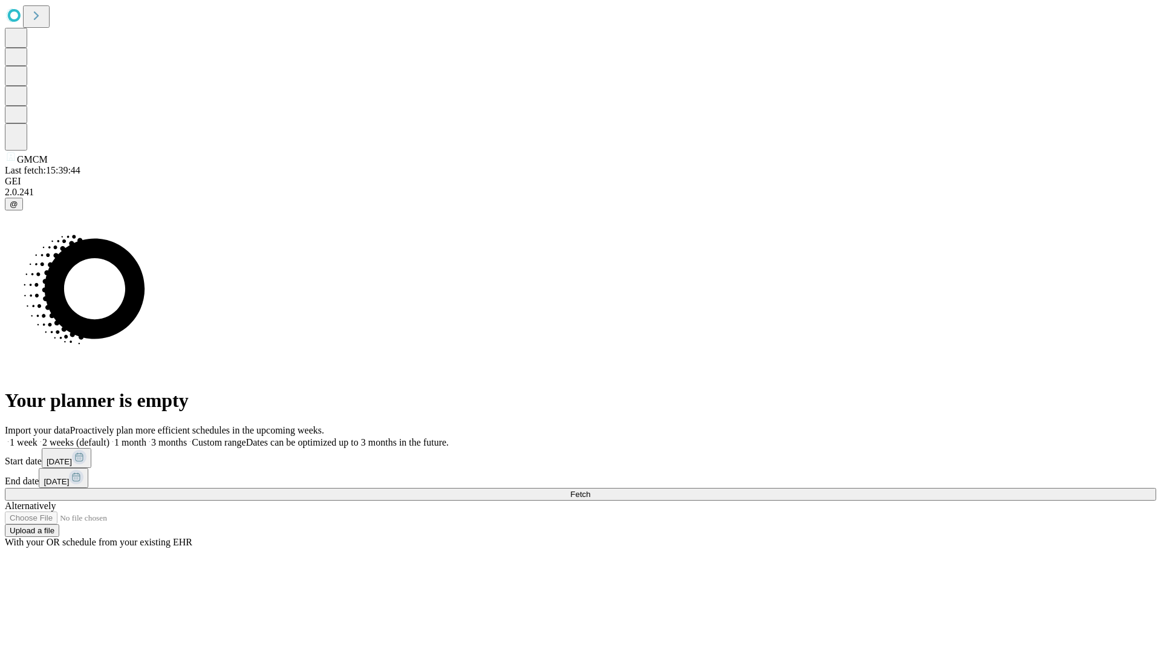  I want to click on button: Upload a file, so click(32, 531).